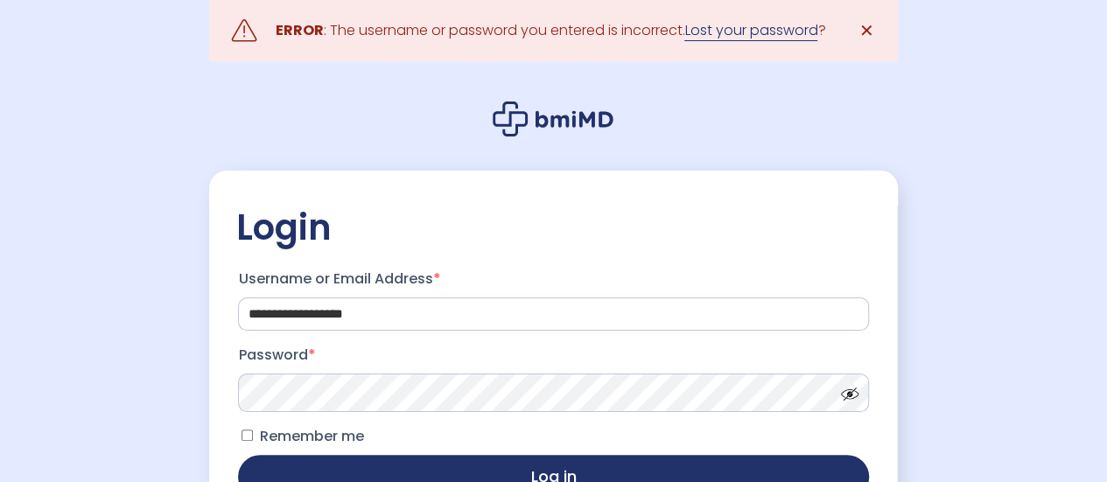 The width and height of the screenshot is (1107, 482). What do you see at coordinates (553, 228) in the screenshot?
I see `h2: Login` at bounding box center [553, 228].